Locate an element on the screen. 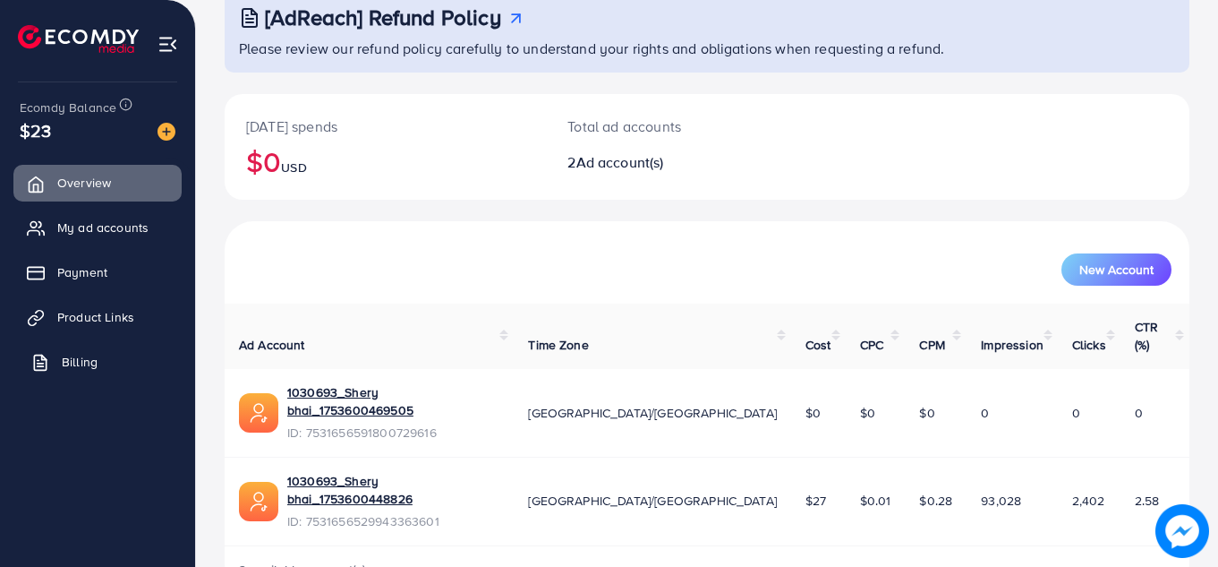  span: ID: 7531656591800729616 is located at coordinates (393, 432).